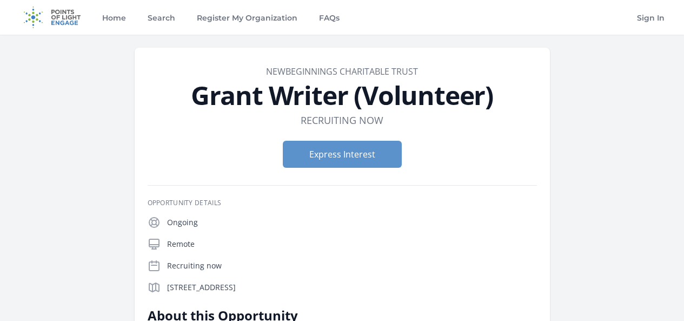 This screenshot has height=321, width=684. Describe the element at coordinates (342, 95) in the screenshot. I see `h1: Grant Writer (Volunteer)` at that location.